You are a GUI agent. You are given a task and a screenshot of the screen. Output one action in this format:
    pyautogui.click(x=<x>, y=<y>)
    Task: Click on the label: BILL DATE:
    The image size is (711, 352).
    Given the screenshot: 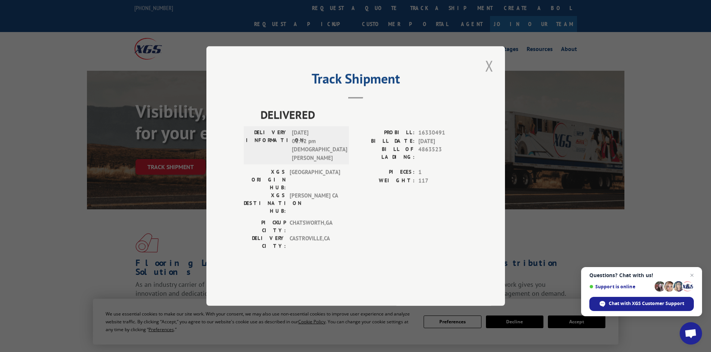 What is the action you would take?
    pyautogui.click(x=385, y=141)
    